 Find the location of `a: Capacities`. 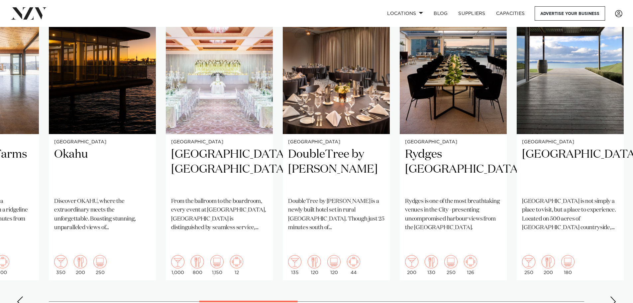

a: Capacities is located at coordinates (511, 13).